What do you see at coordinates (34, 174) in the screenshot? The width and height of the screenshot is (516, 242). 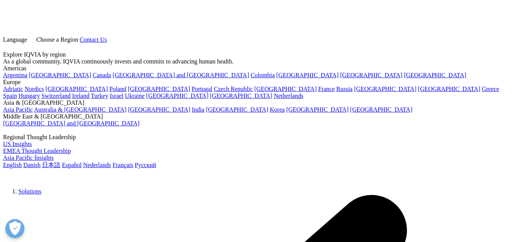 I see `img: IQVIA Healthcare Information Technology and Pharma Clinical Research Company` at bounding box center [34, 174].